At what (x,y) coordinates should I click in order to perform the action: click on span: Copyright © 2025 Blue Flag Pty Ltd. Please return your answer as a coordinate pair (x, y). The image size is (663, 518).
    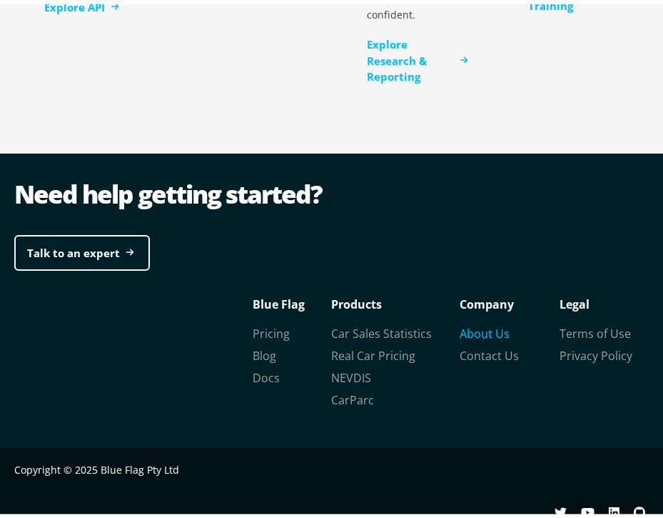
    Looking at the image, I should click on (96, 465).